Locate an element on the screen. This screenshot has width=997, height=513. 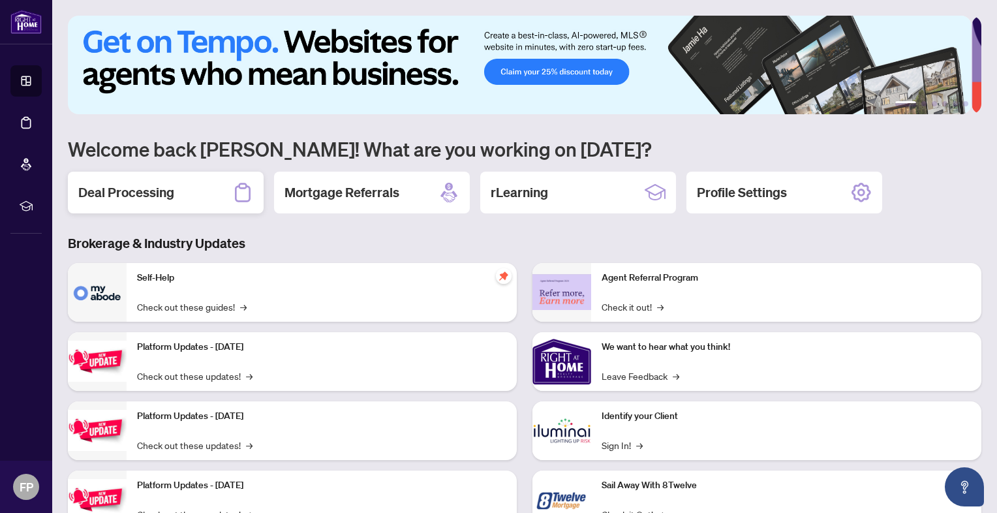
button: 1 is located at coordinates (906, 104).